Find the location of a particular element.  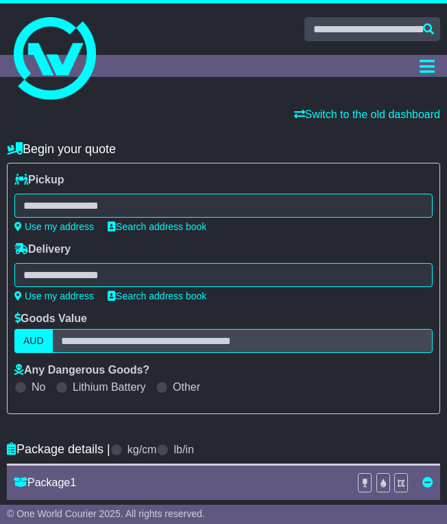

label: No is located at coordinates (38, 386).